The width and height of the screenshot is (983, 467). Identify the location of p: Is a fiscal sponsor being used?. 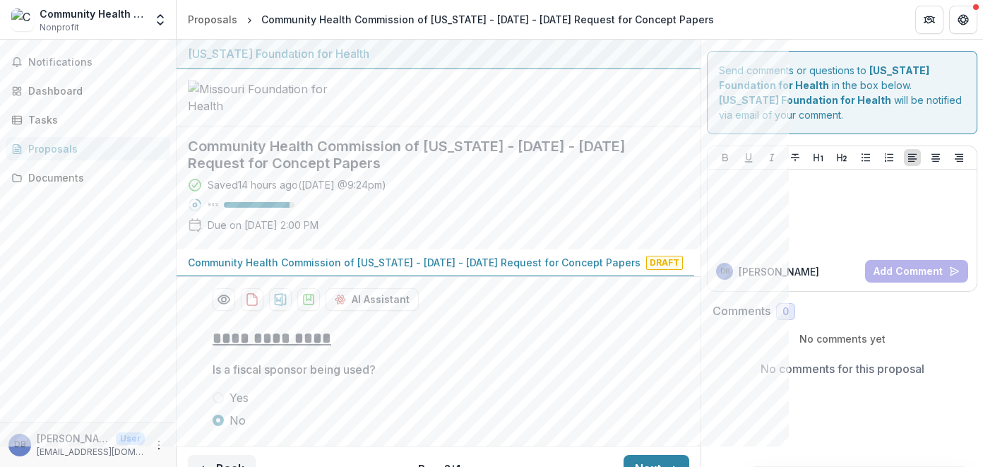
(294, 369).